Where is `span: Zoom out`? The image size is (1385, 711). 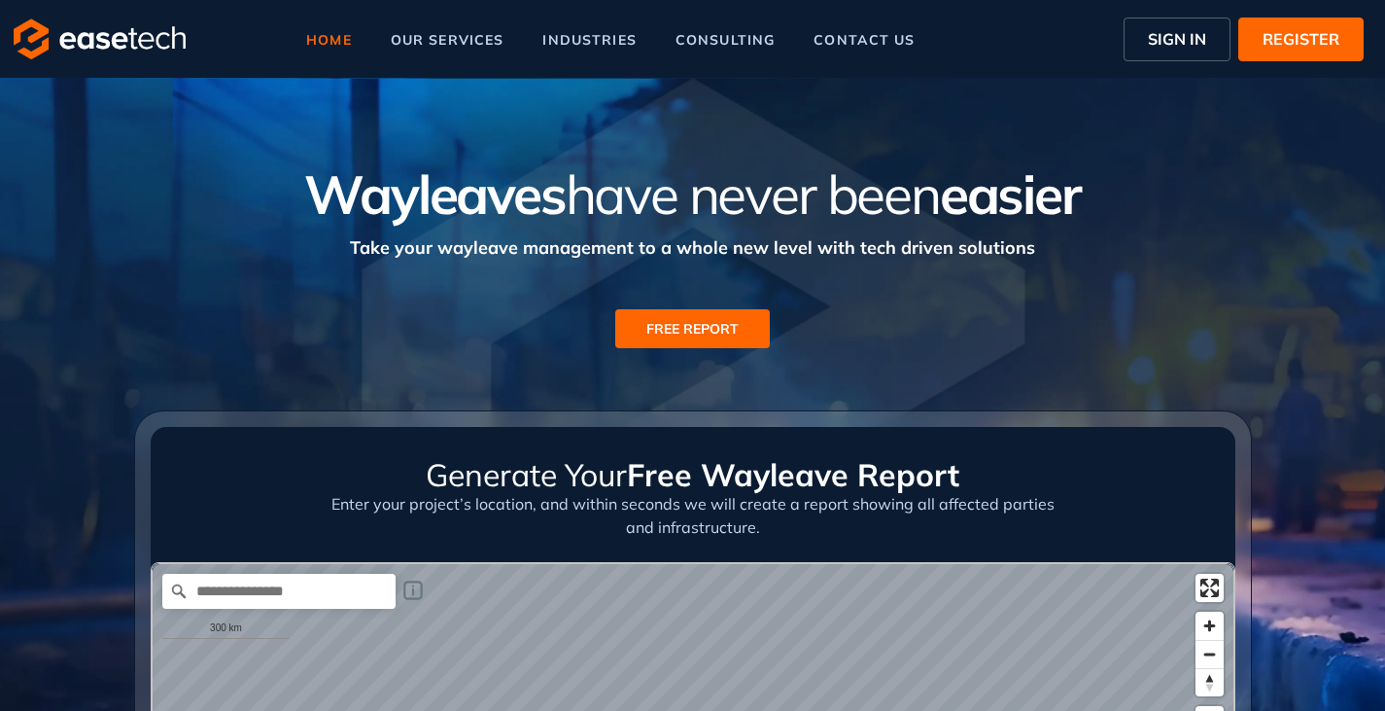 span: Zoom out is located at coordinates (1209, 654).